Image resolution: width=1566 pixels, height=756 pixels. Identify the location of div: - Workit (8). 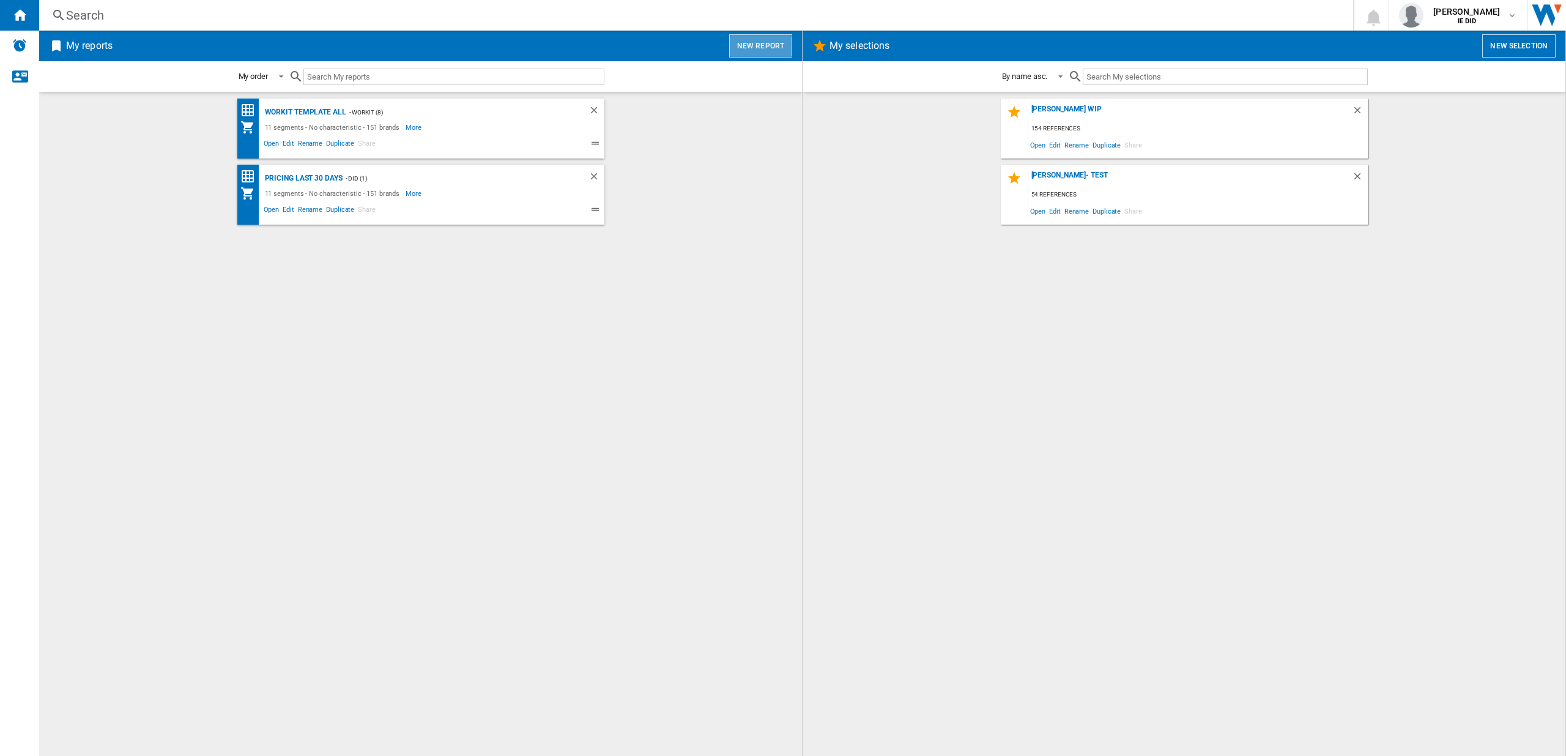
(455, 112).